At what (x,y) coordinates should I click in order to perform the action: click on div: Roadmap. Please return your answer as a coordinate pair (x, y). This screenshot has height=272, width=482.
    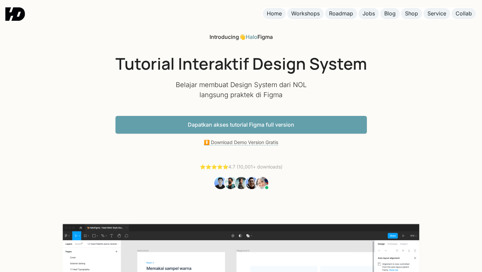
    Looking at the image, I should click on (341, 13).